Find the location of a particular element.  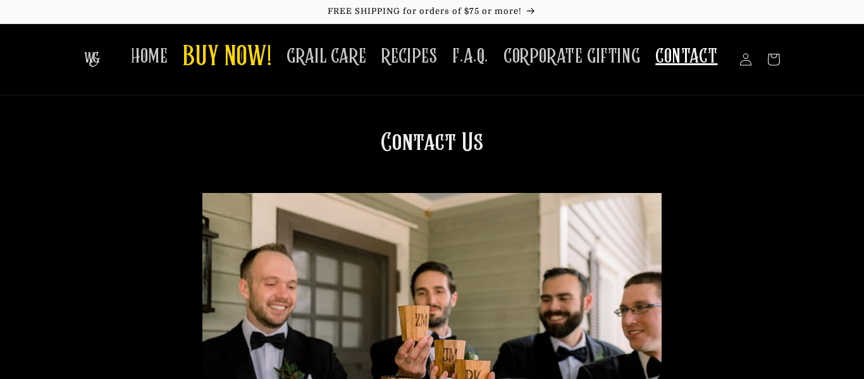

span: RECIPES is located at coordinates (409, 56).